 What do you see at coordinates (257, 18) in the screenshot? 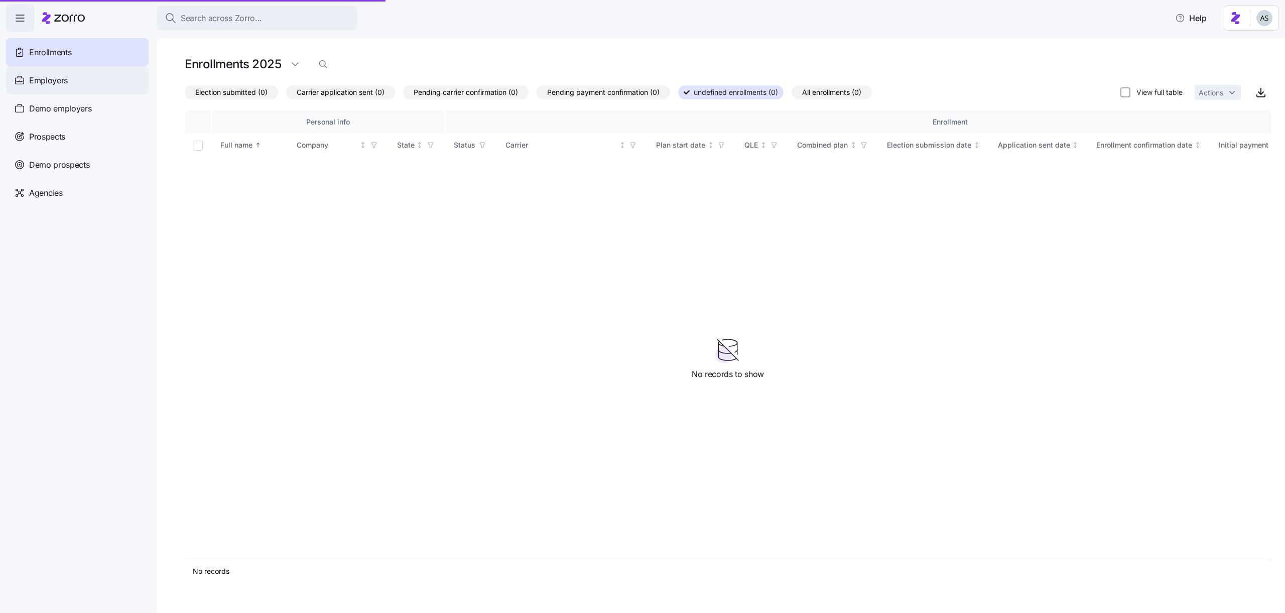
I see `button: Search across Zorro...` at bounding box center [257, 18].